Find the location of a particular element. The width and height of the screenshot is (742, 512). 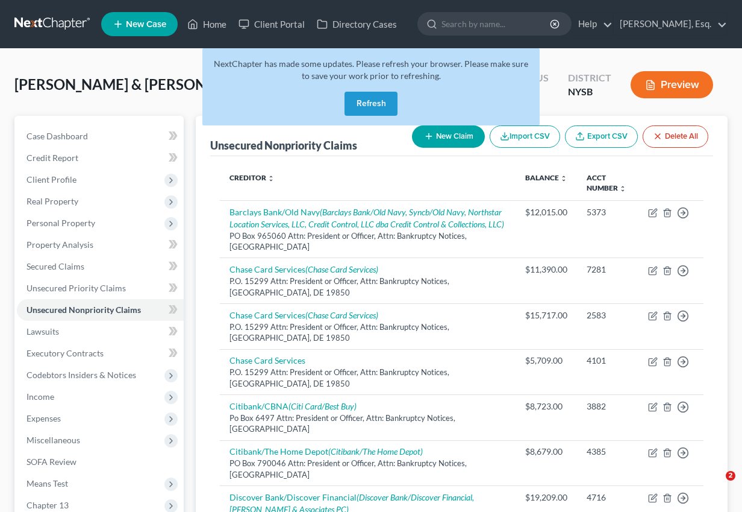

span: Means Test is located at coordinates (47, 483).